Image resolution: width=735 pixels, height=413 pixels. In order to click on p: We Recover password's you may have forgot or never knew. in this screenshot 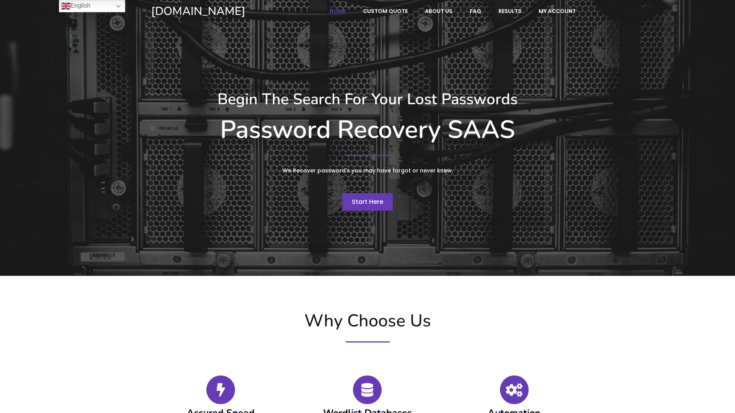, I will do `click(368, 170)`.